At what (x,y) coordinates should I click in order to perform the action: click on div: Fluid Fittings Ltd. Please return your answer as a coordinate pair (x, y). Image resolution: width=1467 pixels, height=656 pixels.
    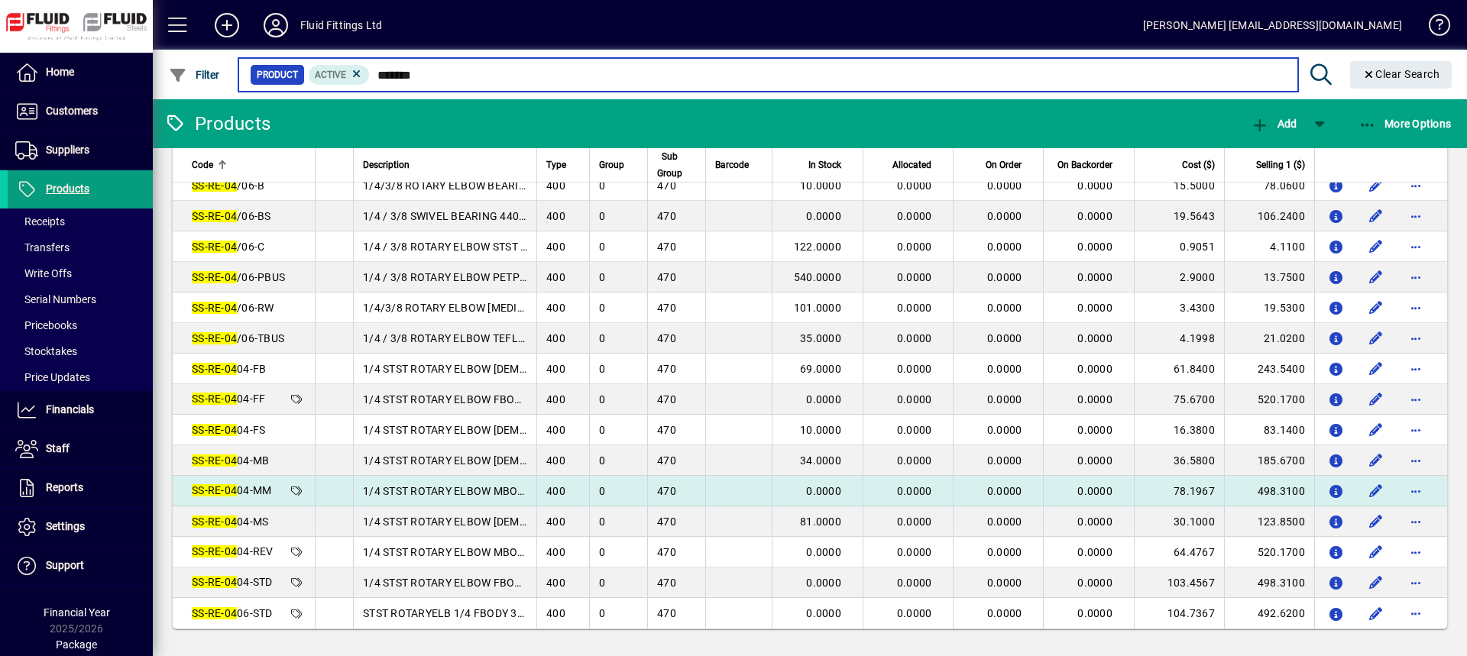
    Looking at the image, I should click on (341, 25).